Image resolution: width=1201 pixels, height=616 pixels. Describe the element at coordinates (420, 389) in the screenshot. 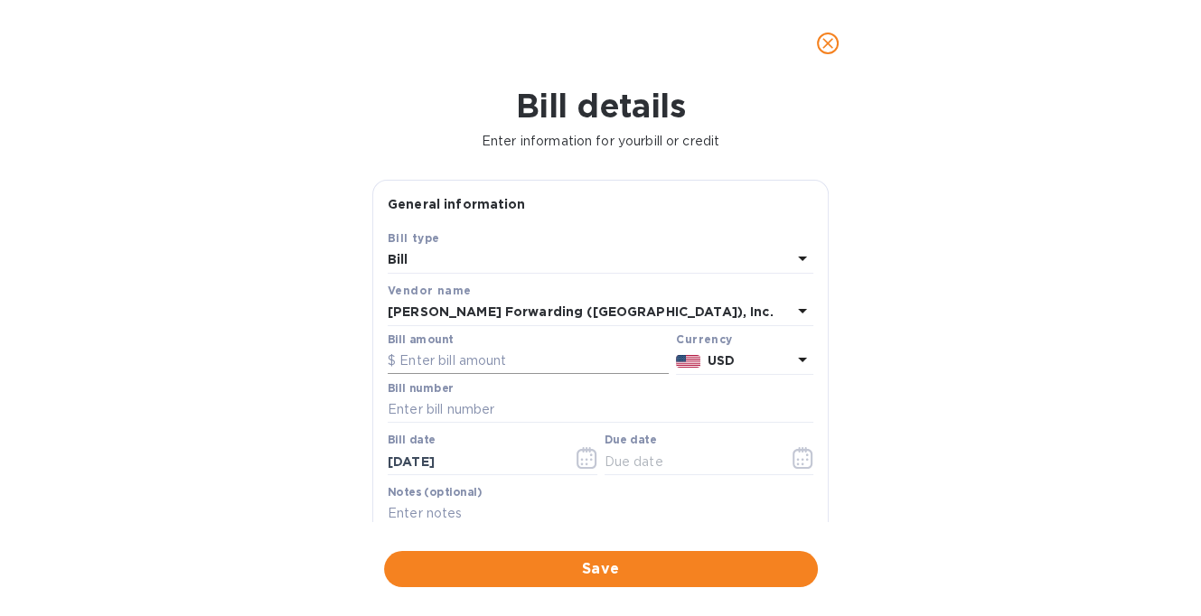

I see `label: Bill number` at that location.